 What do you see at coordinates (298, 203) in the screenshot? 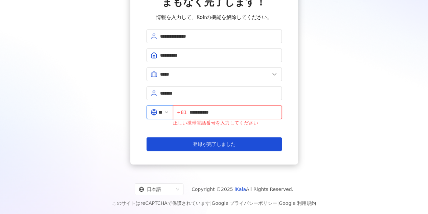
I see `a: Google 利用規約` at bounding box center [298, 203].